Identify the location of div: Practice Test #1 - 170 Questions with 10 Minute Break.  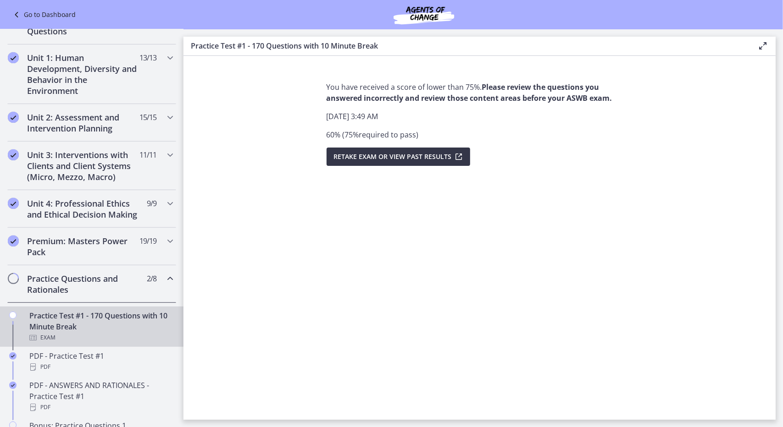
(101, 327).